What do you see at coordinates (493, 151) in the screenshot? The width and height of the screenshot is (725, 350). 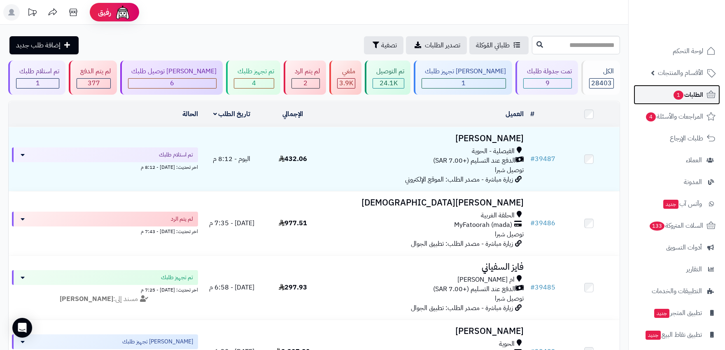 I see `span: الفيصلية - الحوية` at bounding box center [493, 151].